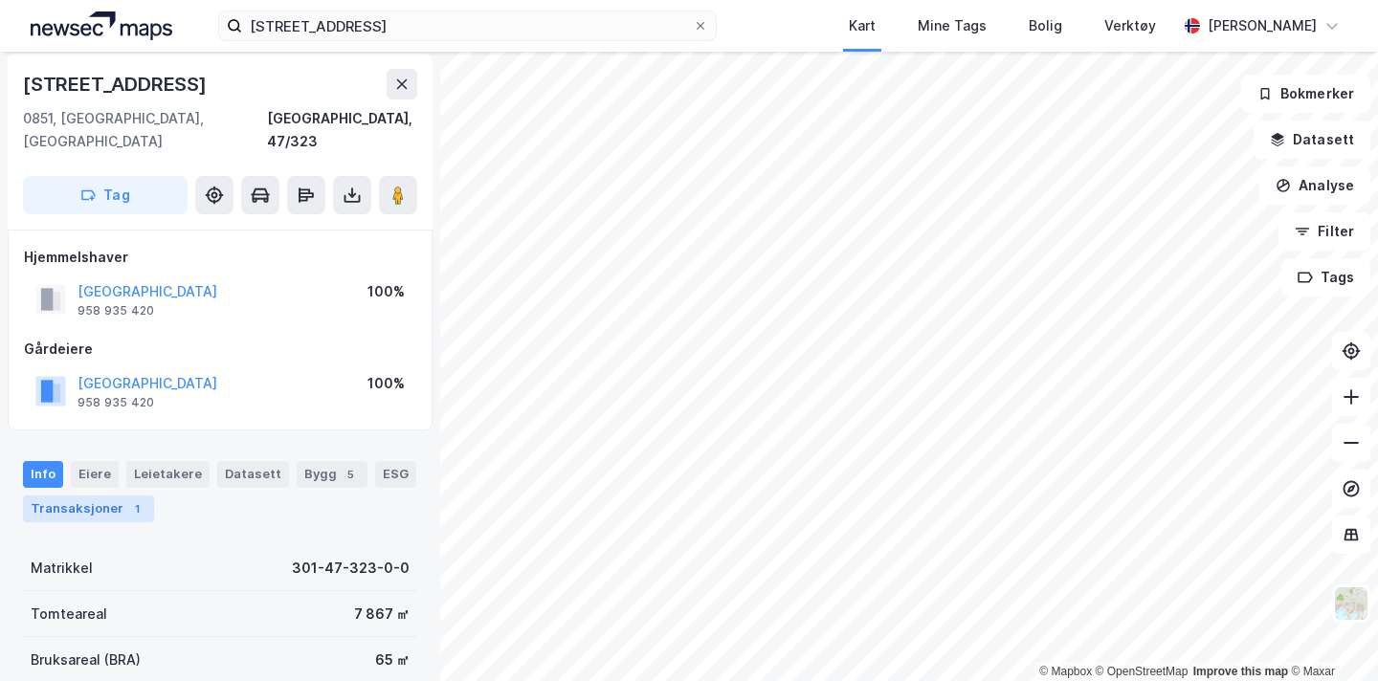 This screenshot has height=681, width=1378. I want to click on div: Hjemmelshaver, so click(220, 257).